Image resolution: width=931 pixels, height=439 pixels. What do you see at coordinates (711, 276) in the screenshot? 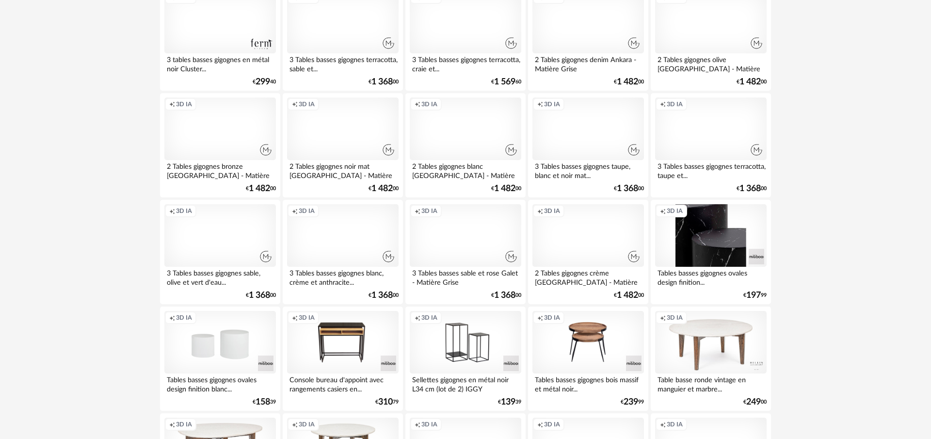
I see `div: Tables basses gigognes ovales design finition...` at bounding box center [711, 276].